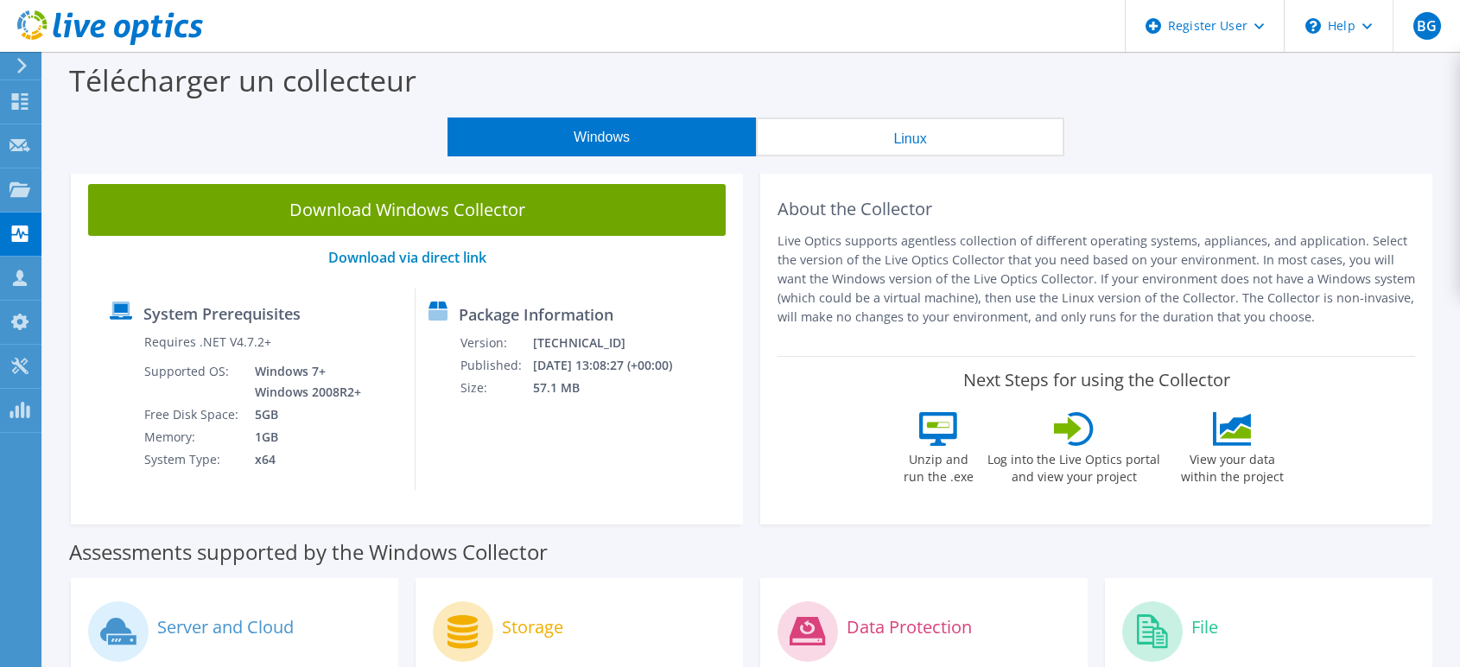 The image size is (1460, 667). I want to click on label: Unzip and run the .exe, so click(938, 466).